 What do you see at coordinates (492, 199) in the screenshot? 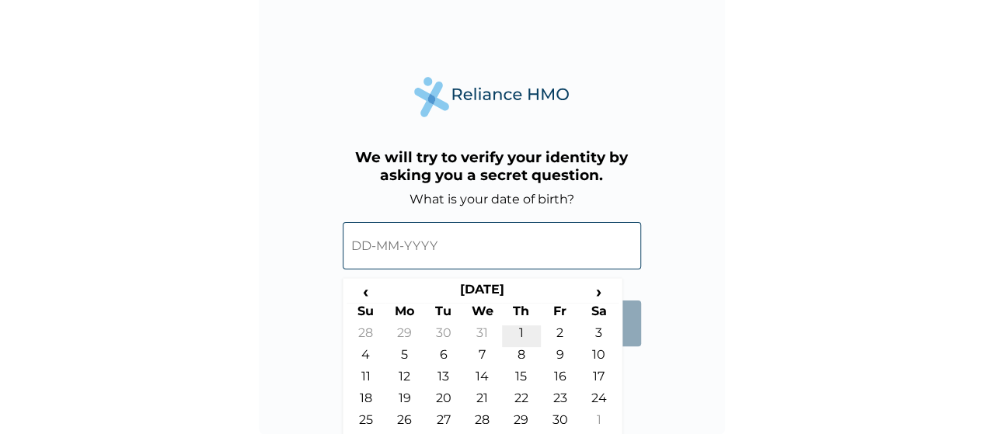
I see `label: What is your date of birth?` at bounding box center [492, 199].